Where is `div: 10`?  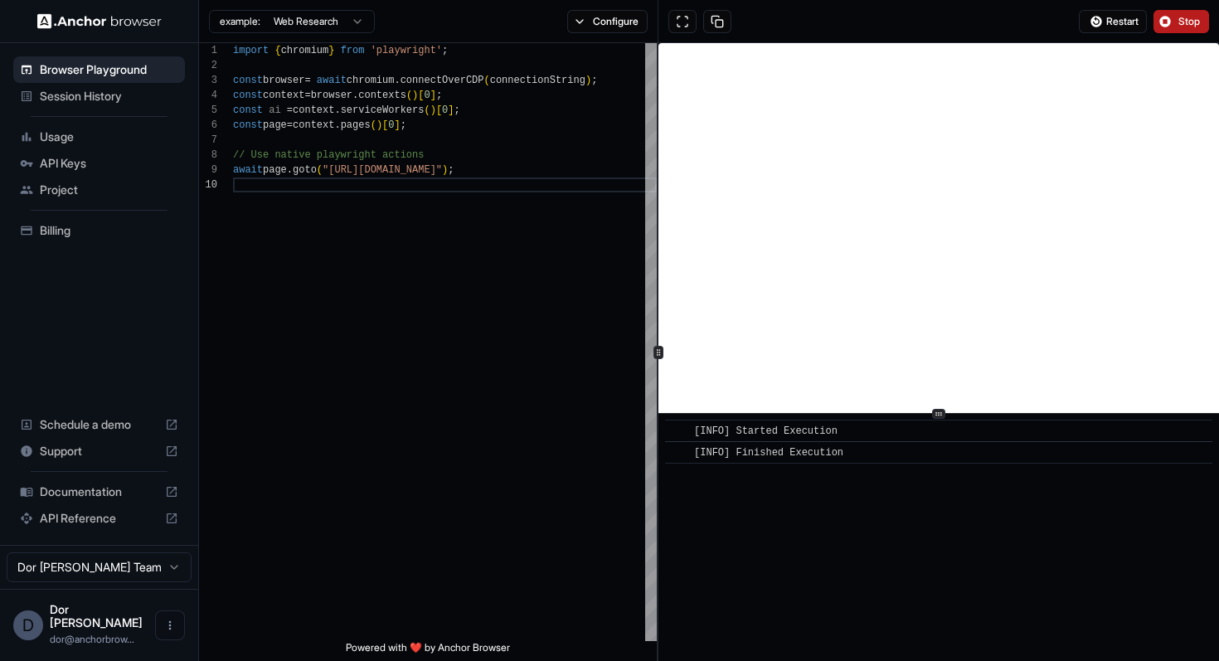 div: 10 is located at coordinates (208, 185).